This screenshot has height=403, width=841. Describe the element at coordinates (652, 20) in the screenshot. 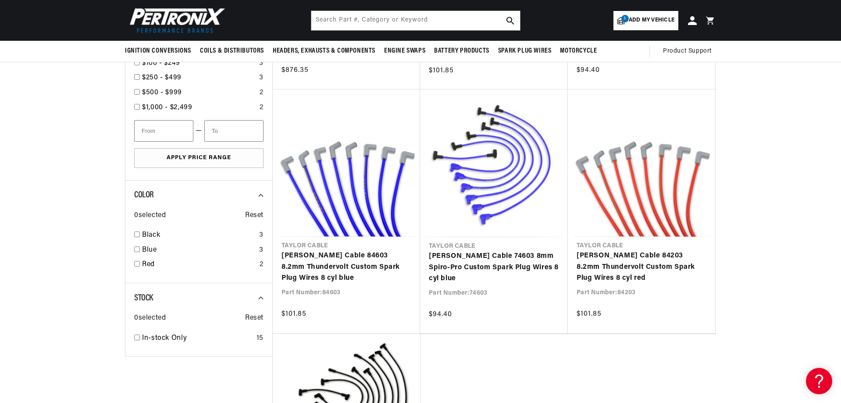

I see `span: Add my vehicle` at that location.